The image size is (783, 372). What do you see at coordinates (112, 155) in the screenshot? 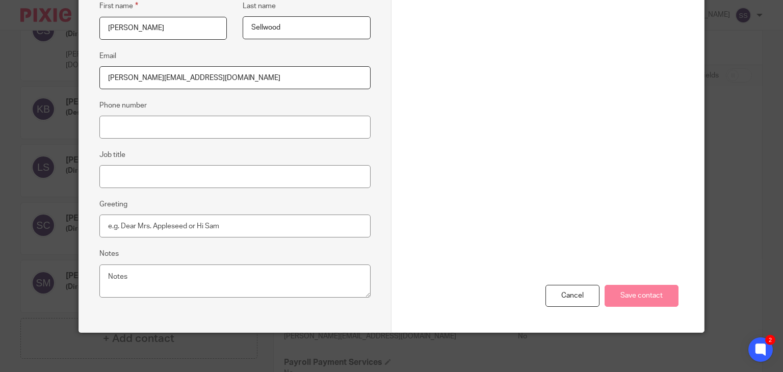
I see `label: Job title` at bounding box center [112, 155].